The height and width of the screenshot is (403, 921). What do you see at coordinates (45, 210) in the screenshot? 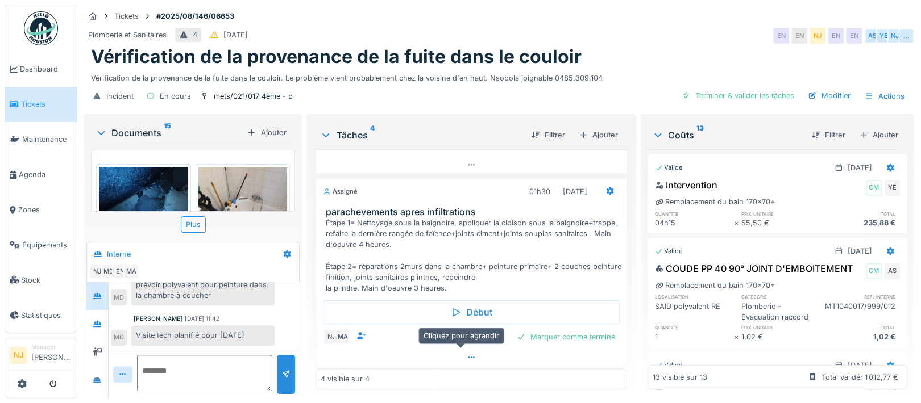
I see `span: Zones` at bounding box center [45, 210].